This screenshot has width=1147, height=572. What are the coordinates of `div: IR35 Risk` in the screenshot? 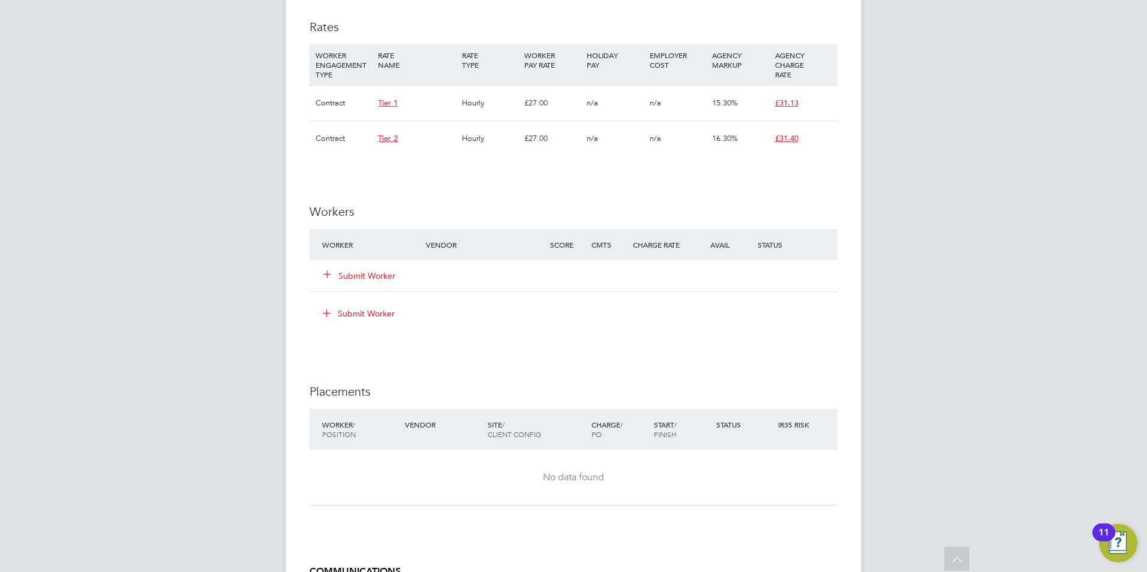 It's located at (796, 425).